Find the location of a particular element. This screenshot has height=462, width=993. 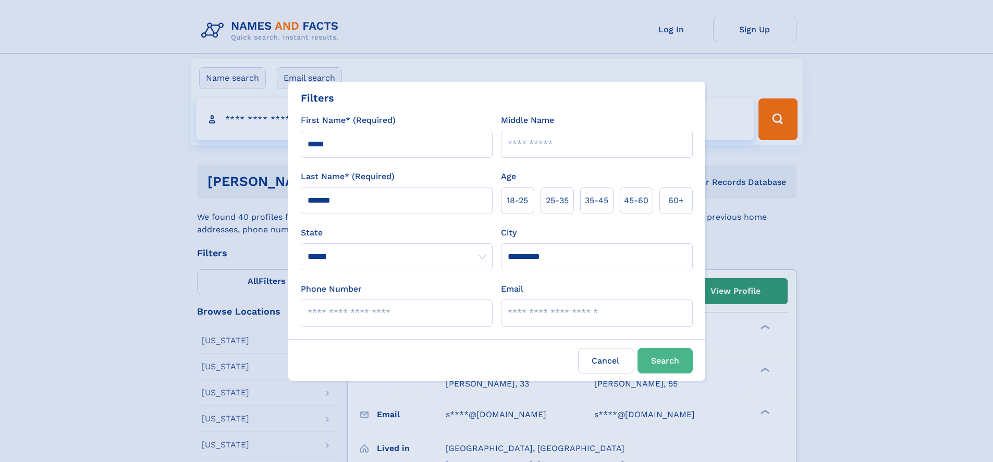

span: 45‑60 is located at coordinates (636, 201).